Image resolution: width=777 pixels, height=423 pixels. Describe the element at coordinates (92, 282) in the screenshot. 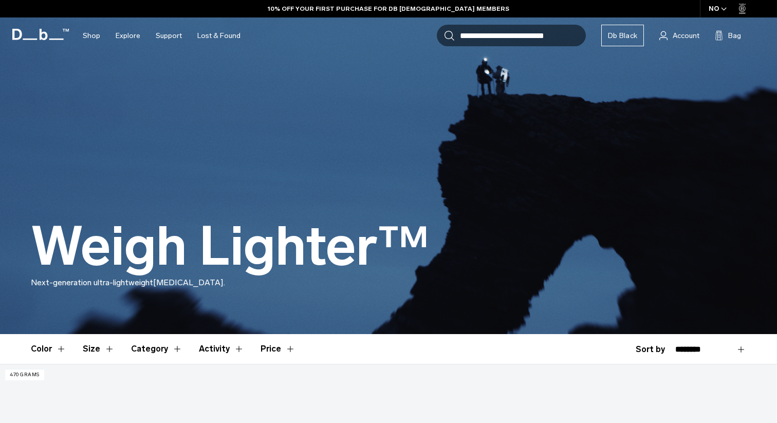

I see `span: Next-generation ultra-lightweight` at that location.